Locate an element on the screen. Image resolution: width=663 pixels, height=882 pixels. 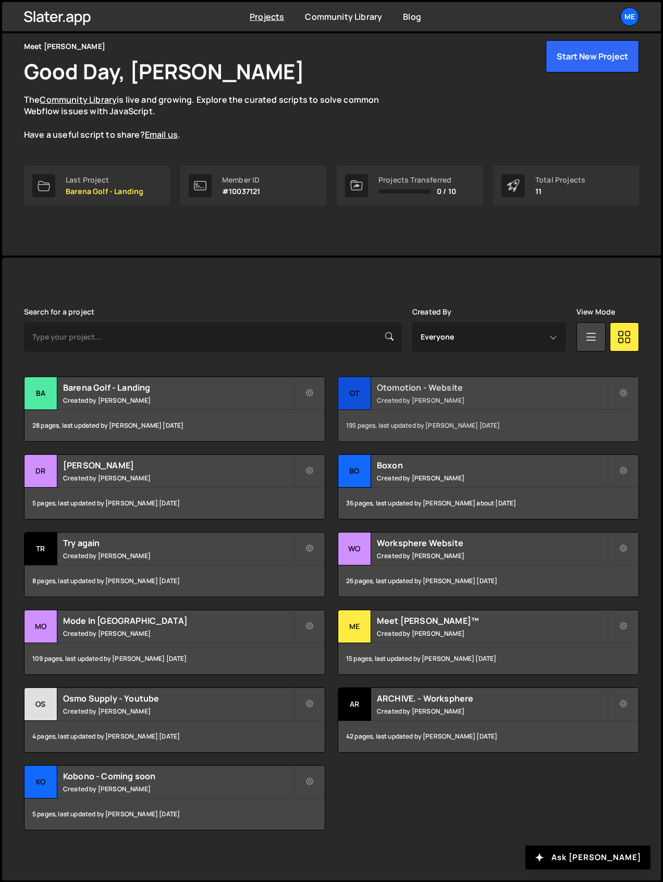
a: Blog is located at coordinates (412, 17).